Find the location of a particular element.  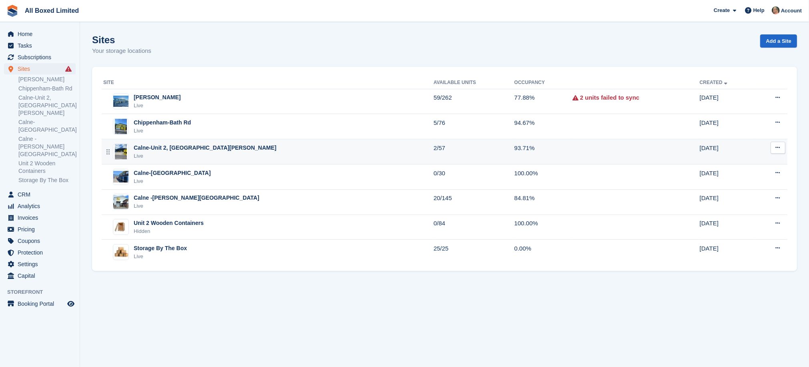

span: Settings is located at coordinates (42, 264).